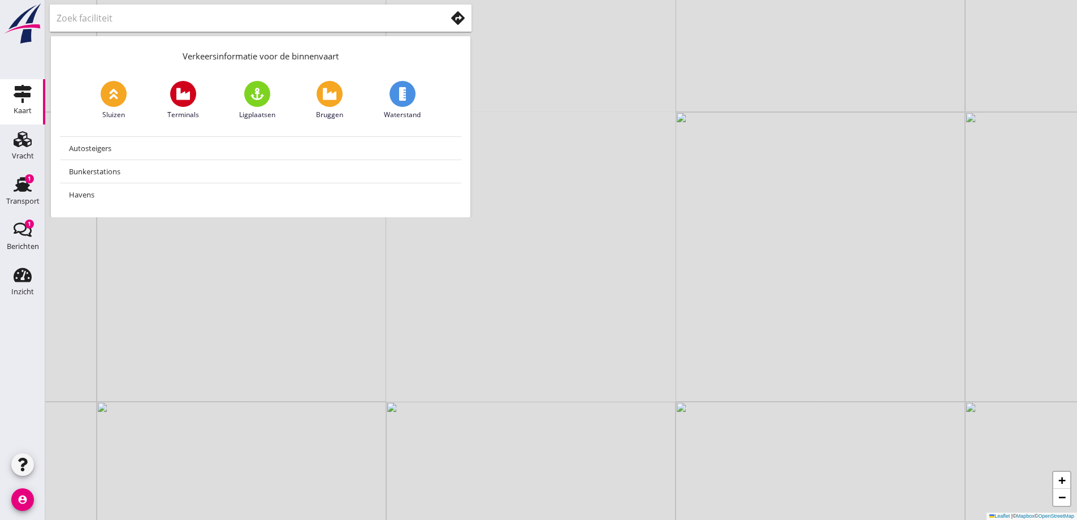 Image resolution: width=1077 pixels, height=520 pixels. What do you see at coordinates (23, 110) in the screenshot?
I see `div: Kaart` at bounding box center [23, 110].